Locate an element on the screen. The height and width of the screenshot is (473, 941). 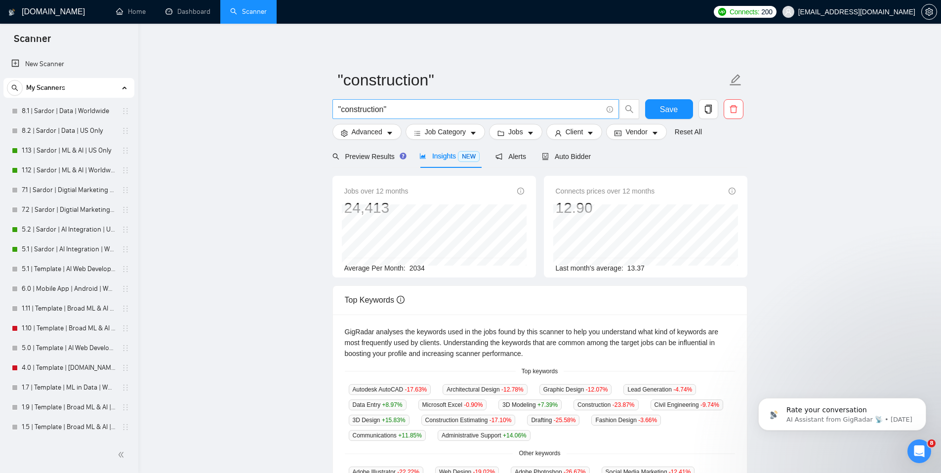
a: Reset All is located at coordinates (688, 132).